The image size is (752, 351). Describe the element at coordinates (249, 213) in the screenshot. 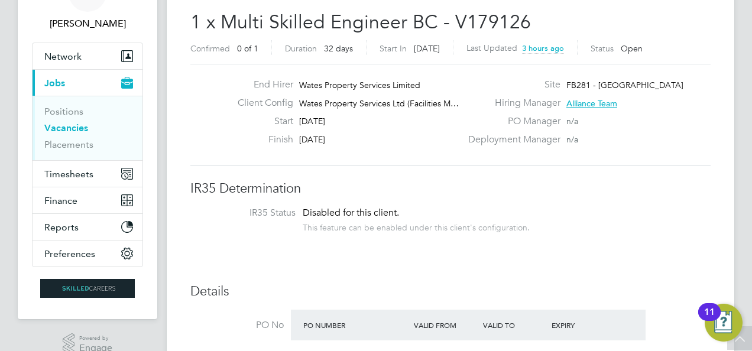

I see `label: IR35 Status` at that location.